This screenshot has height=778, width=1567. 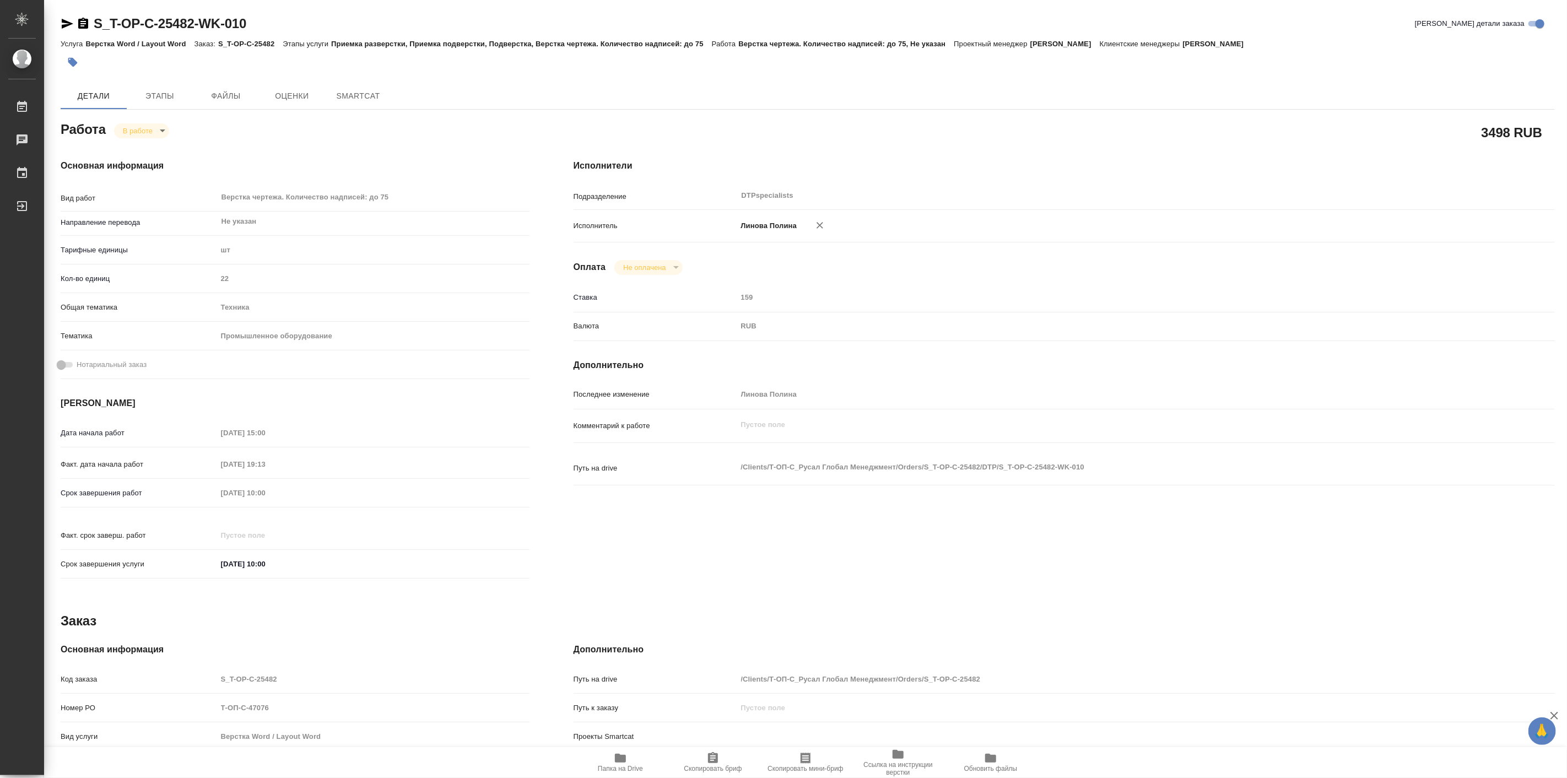 What do you see at coordinates (655, 197) in the screenshot?
I see `p: Подразделение` at bounding box center [655, 197].